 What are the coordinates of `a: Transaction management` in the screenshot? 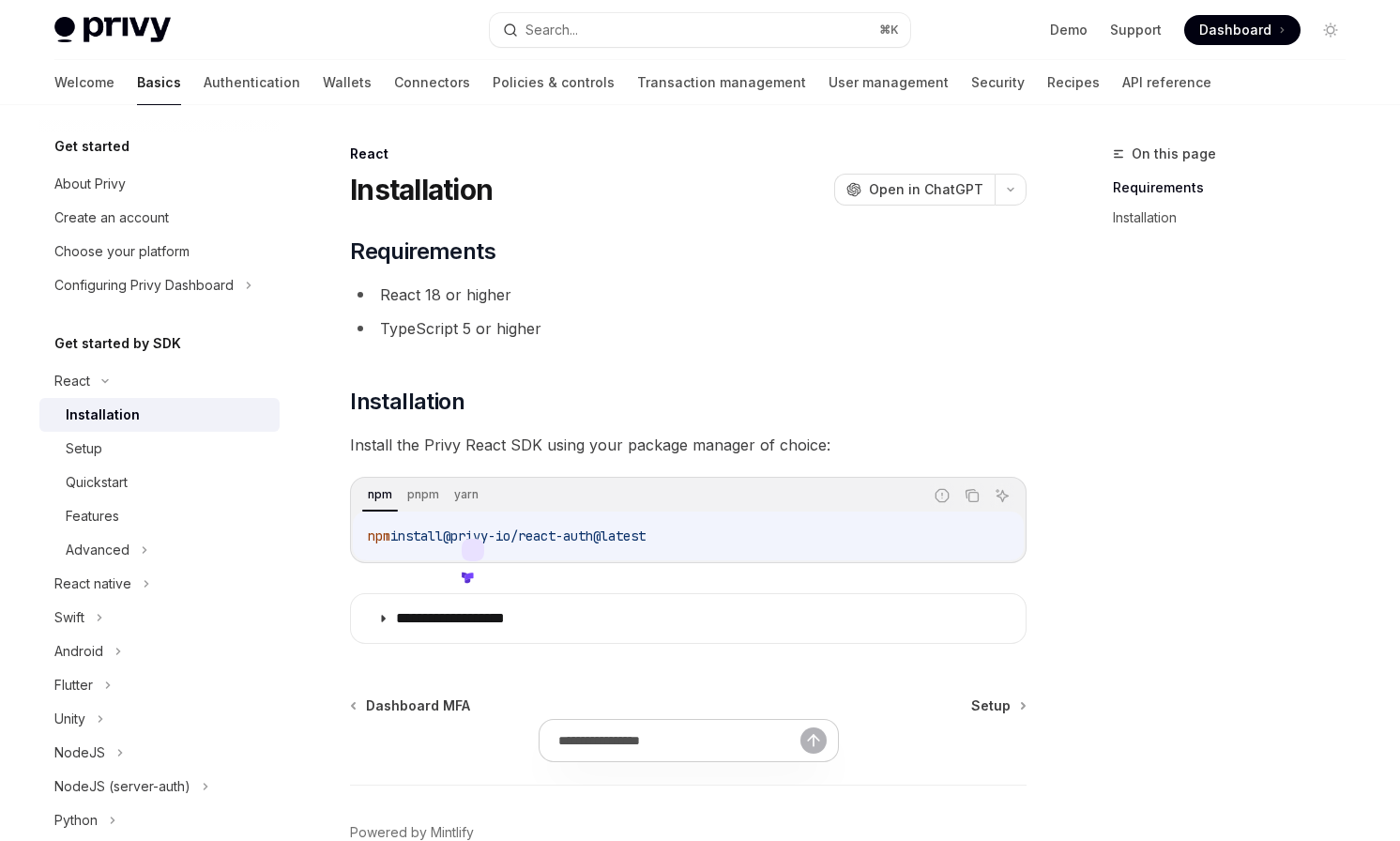 It's located at (722, 82).